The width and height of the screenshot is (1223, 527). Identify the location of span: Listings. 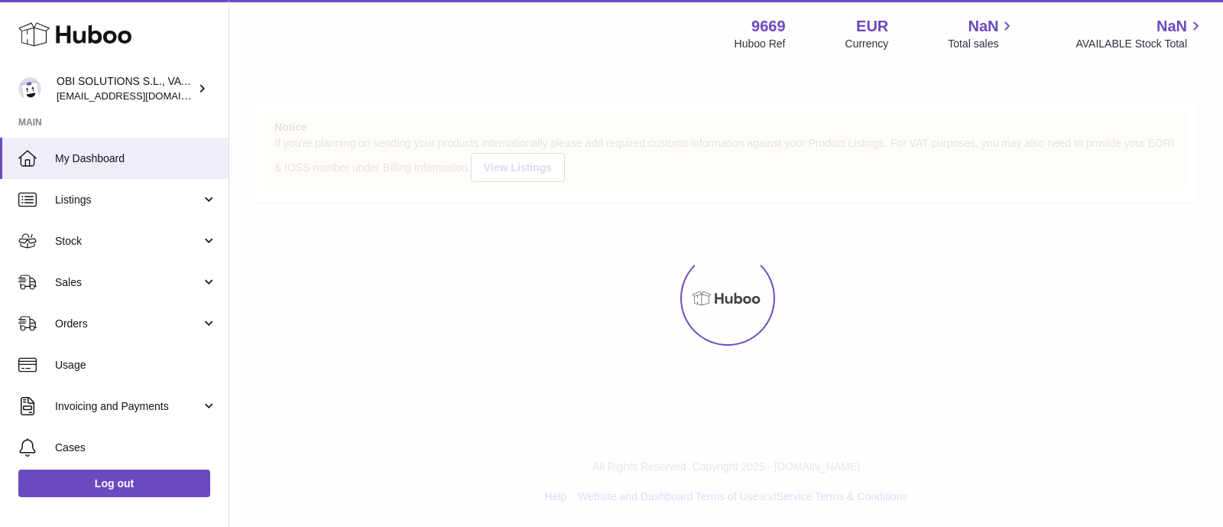
(128, 200).